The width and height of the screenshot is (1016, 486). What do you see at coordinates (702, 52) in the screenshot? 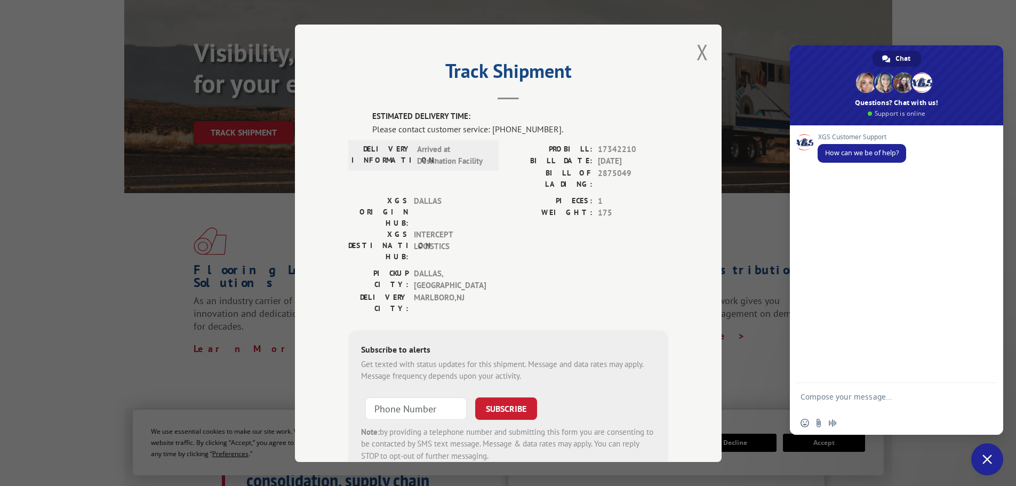
I see `button: Close modal` at bounding box center [702, 52].